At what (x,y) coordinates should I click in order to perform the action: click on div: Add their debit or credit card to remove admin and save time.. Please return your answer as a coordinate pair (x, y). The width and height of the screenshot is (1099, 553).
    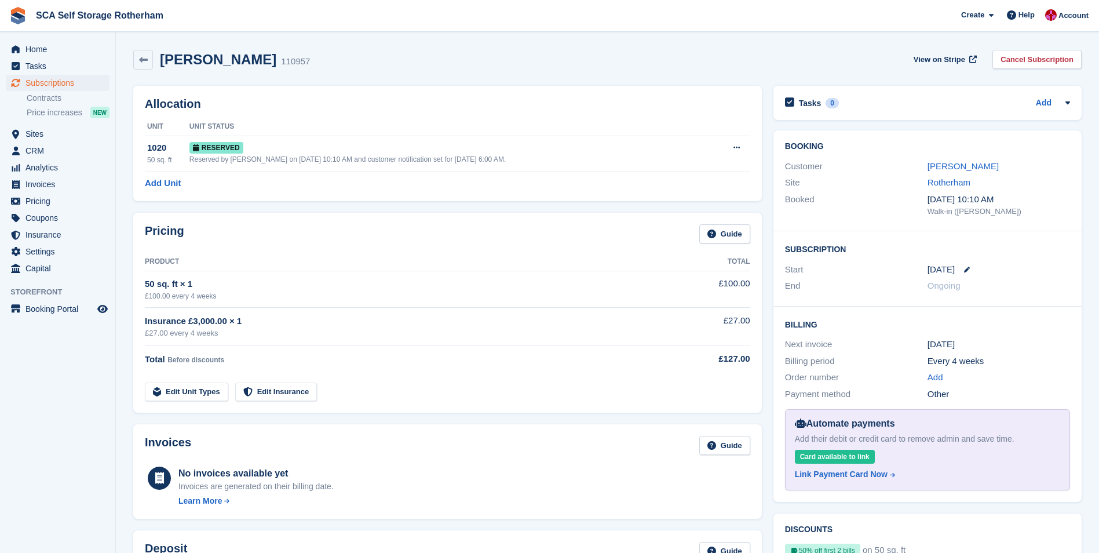
    Looking at the image, I should click on (928, 439).